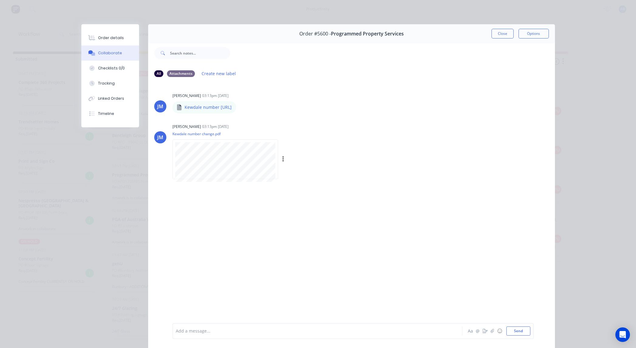  Describe the element at coordinates (219, 73) in the screenshot. I see `button: Create new label` at that location.